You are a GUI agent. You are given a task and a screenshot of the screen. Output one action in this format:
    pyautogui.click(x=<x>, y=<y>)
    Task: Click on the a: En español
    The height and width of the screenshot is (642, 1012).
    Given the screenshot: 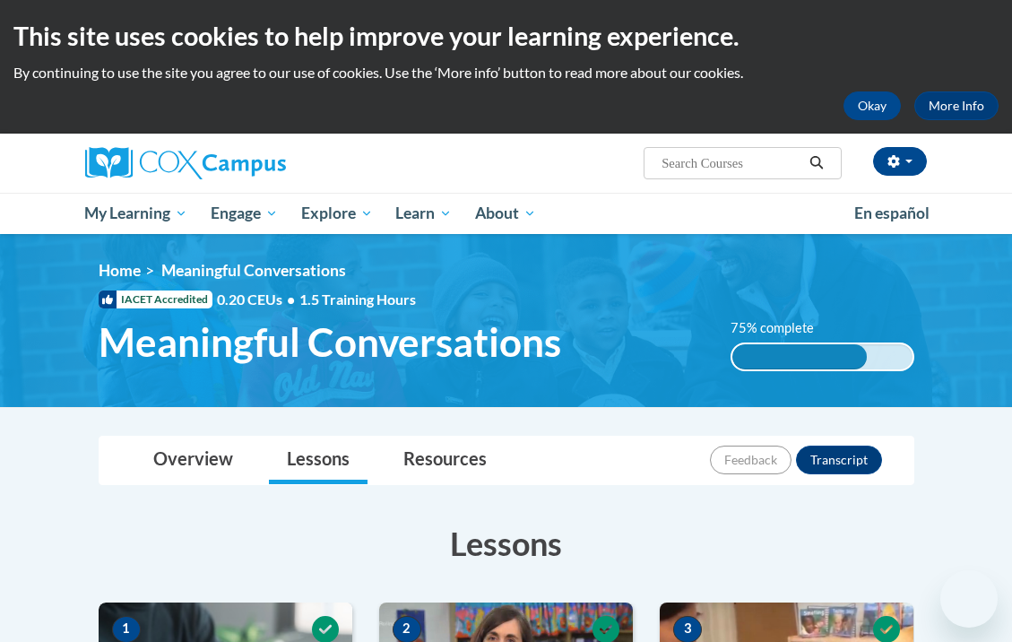 What is the action you would take?
    pyautogui.click(x=892, y=213)
    